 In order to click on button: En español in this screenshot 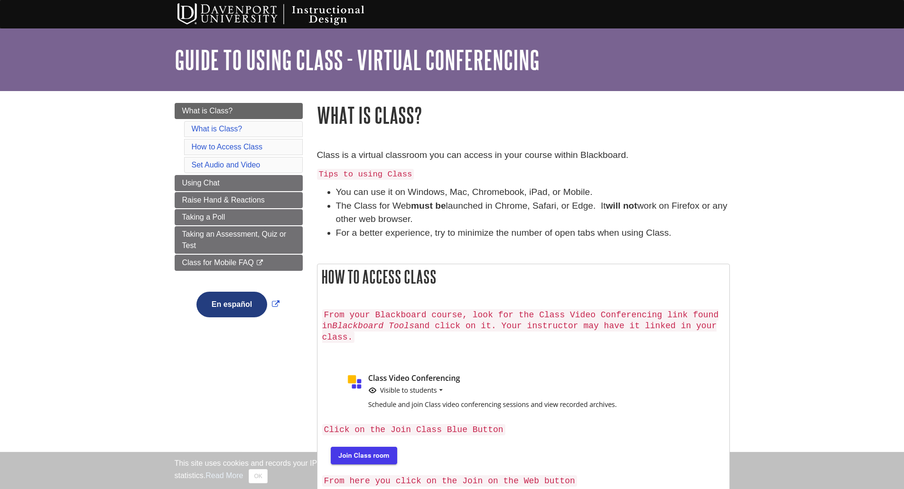, I will do `click(232, 305)`.